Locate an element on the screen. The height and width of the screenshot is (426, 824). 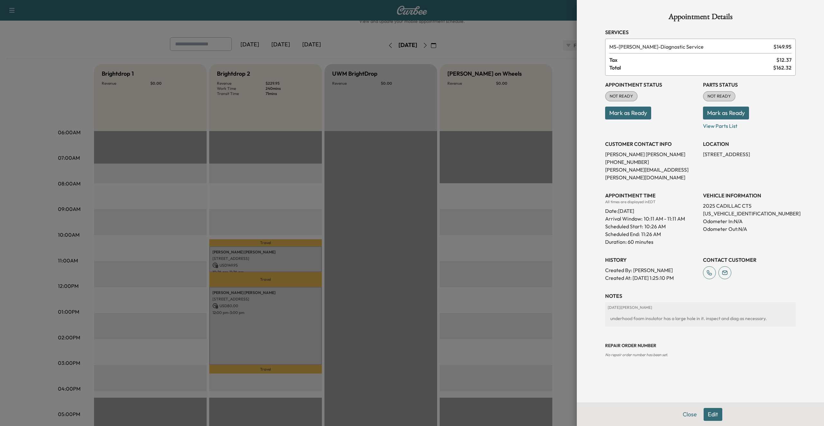
p: Odometer In: N/A is located at coordinates (749, 221).